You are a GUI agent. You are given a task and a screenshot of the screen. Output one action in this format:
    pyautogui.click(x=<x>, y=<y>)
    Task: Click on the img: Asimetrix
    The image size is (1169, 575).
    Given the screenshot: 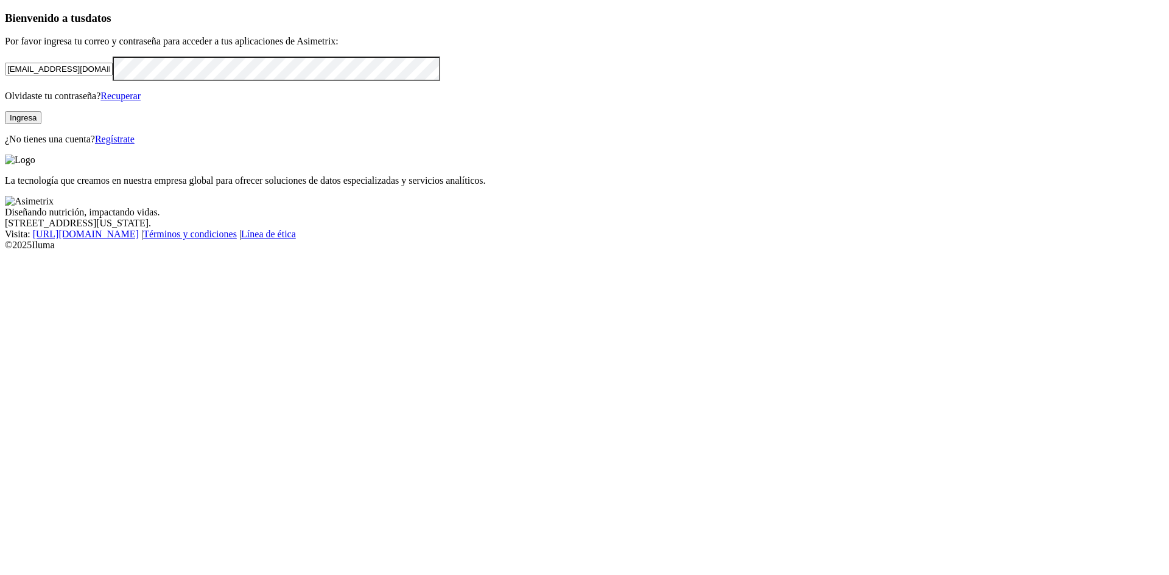 What is the action you would take?
    pyautogui.click(x=29, y=202)
    